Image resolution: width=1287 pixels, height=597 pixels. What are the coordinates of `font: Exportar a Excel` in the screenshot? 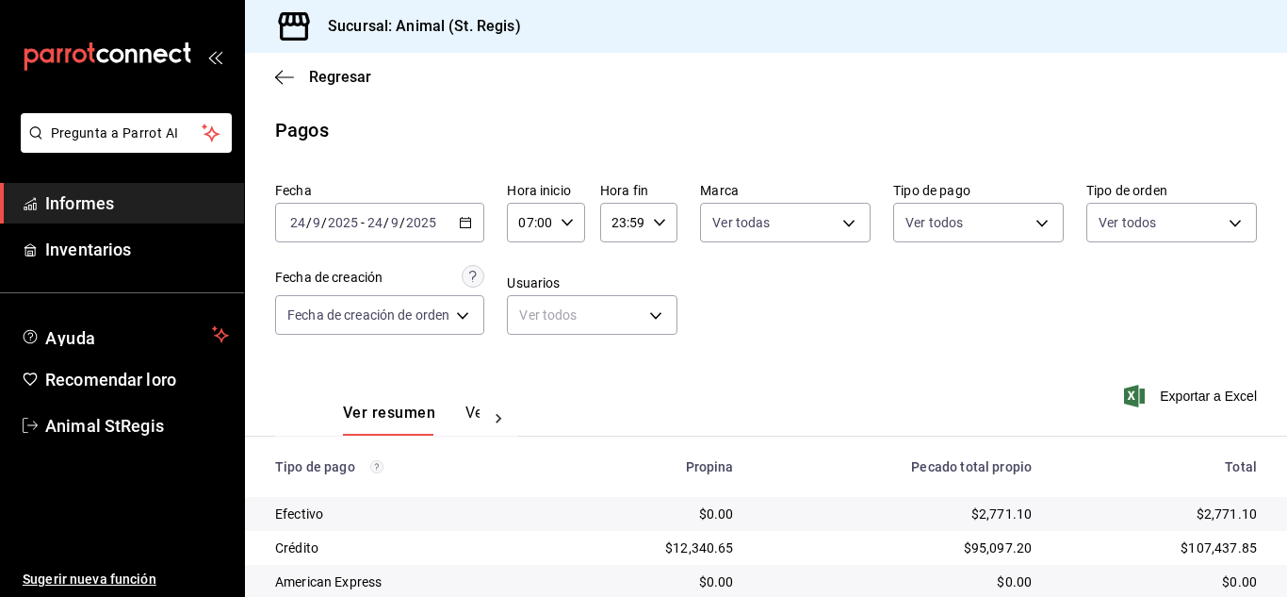 It's located at (1208, 396).